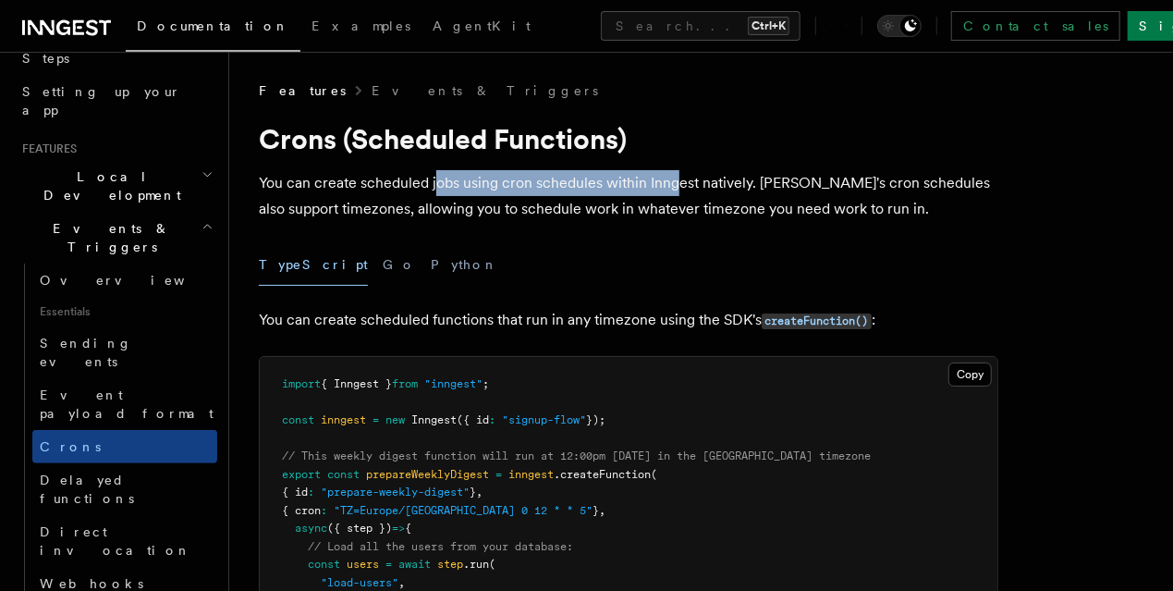  I want to click on span: "prepare-weekly-digest", so click(395, 492).